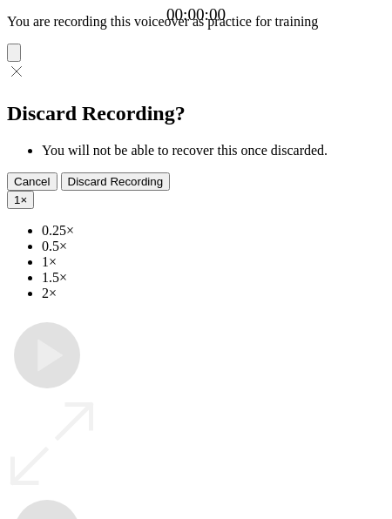  What do you see at coordinates (213, 151) in the screenshot?
I see `li: You will not be able to recover this once discarded.` at bounding box center [213, 151].